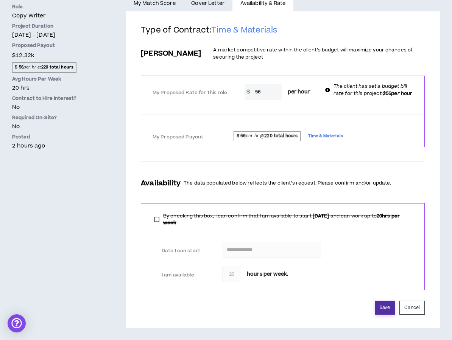  What do you see at coordinates (281, 219) in the screenshot?
I see `b: 20 hrs per week` at bounding box center [281, 219].